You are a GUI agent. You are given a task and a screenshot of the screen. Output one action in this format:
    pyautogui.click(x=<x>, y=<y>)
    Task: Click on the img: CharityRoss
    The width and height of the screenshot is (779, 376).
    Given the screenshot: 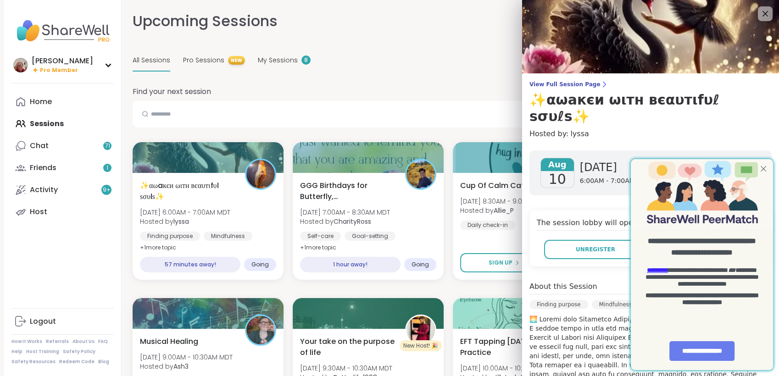 What is the action you would take?
    pyautogui.click(x=420, y=174)
    